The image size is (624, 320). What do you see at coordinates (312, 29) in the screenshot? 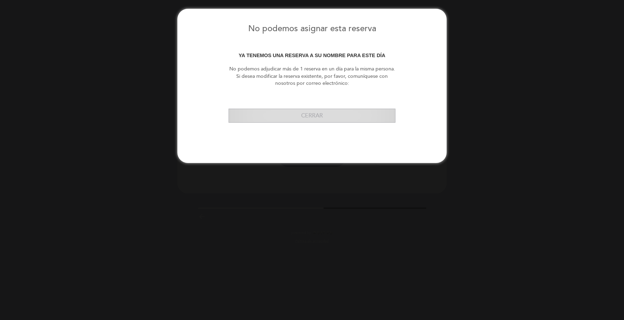
I see `h3: No podemos asignar esta reserva` at bounding box center [312, 29].